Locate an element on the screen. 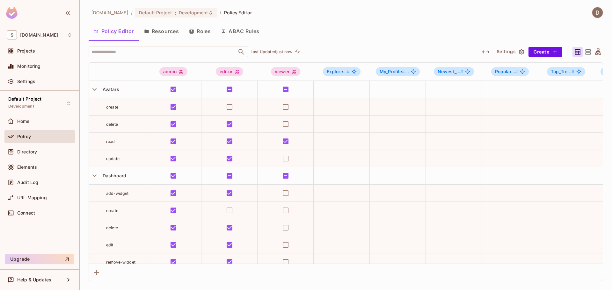  button: Settings is located at coordinates (510, 52).